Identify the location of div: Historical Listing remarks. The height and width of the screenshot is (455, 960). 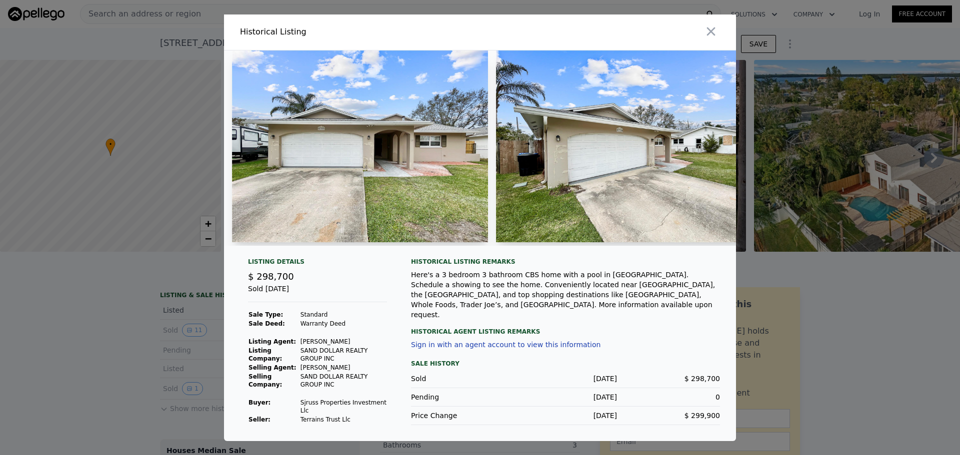
(565, 262).